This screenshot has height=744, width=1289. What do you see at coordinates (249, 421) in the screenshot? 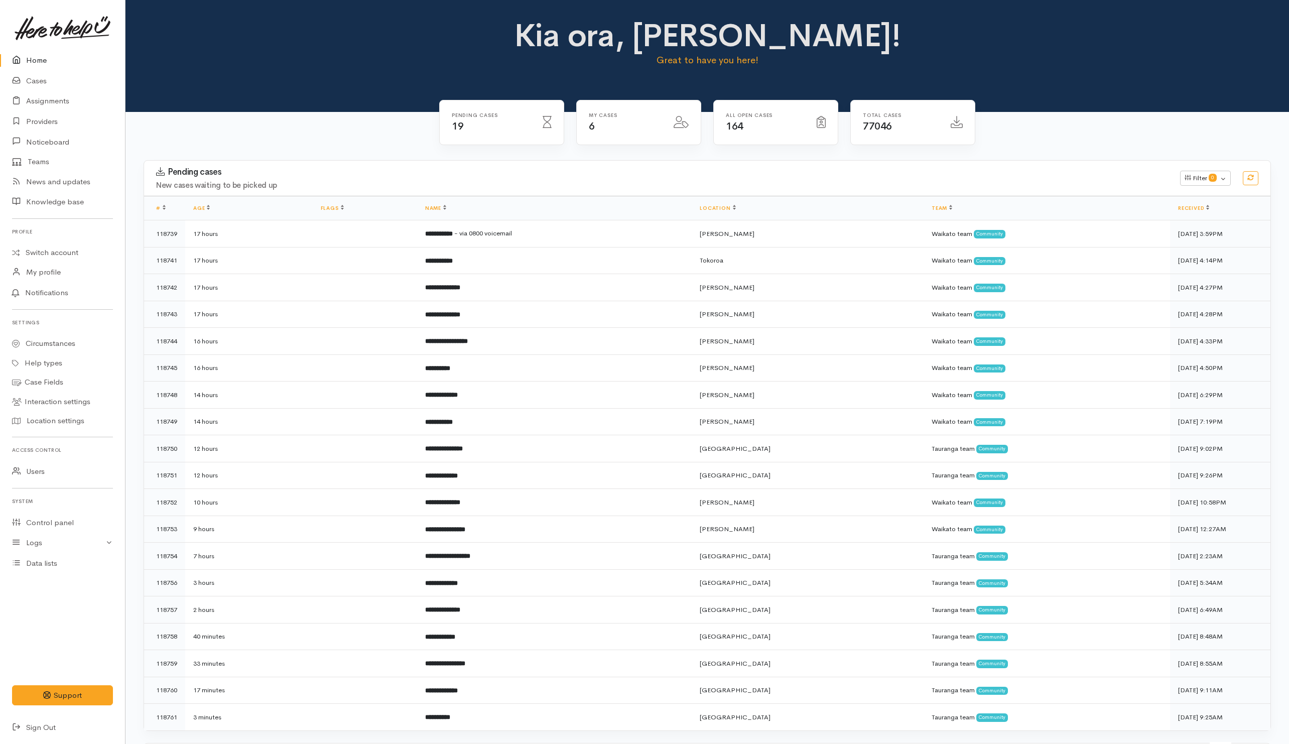
I see `td: 14 hours` at bounding box center [249, 421].